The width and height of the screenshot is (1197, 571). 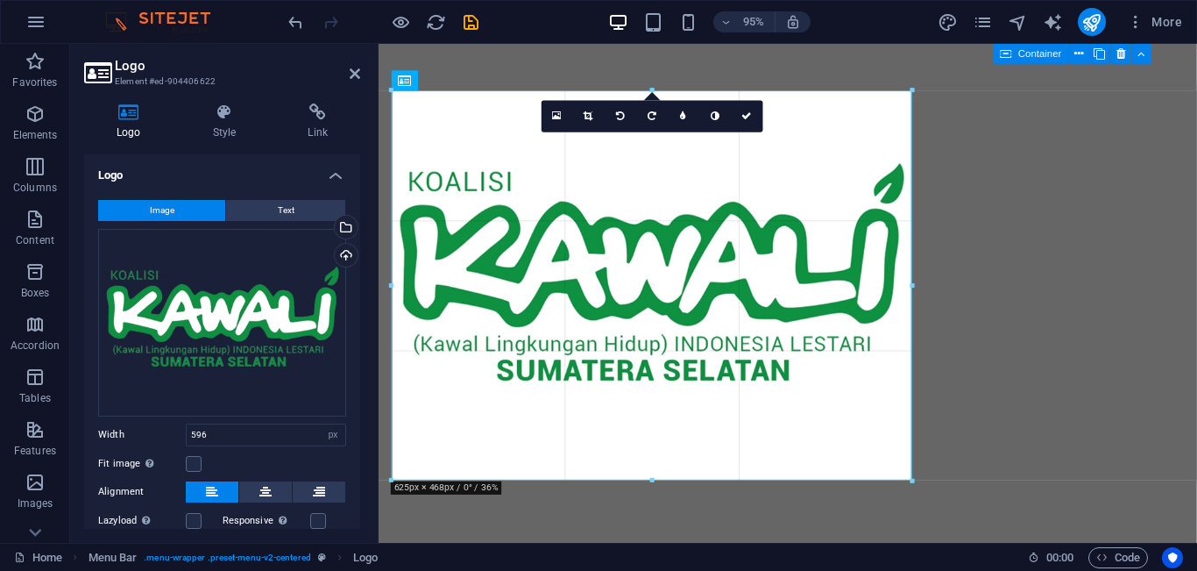 I want to click on a: Rotate right 90°, so click(x=652, y=117).